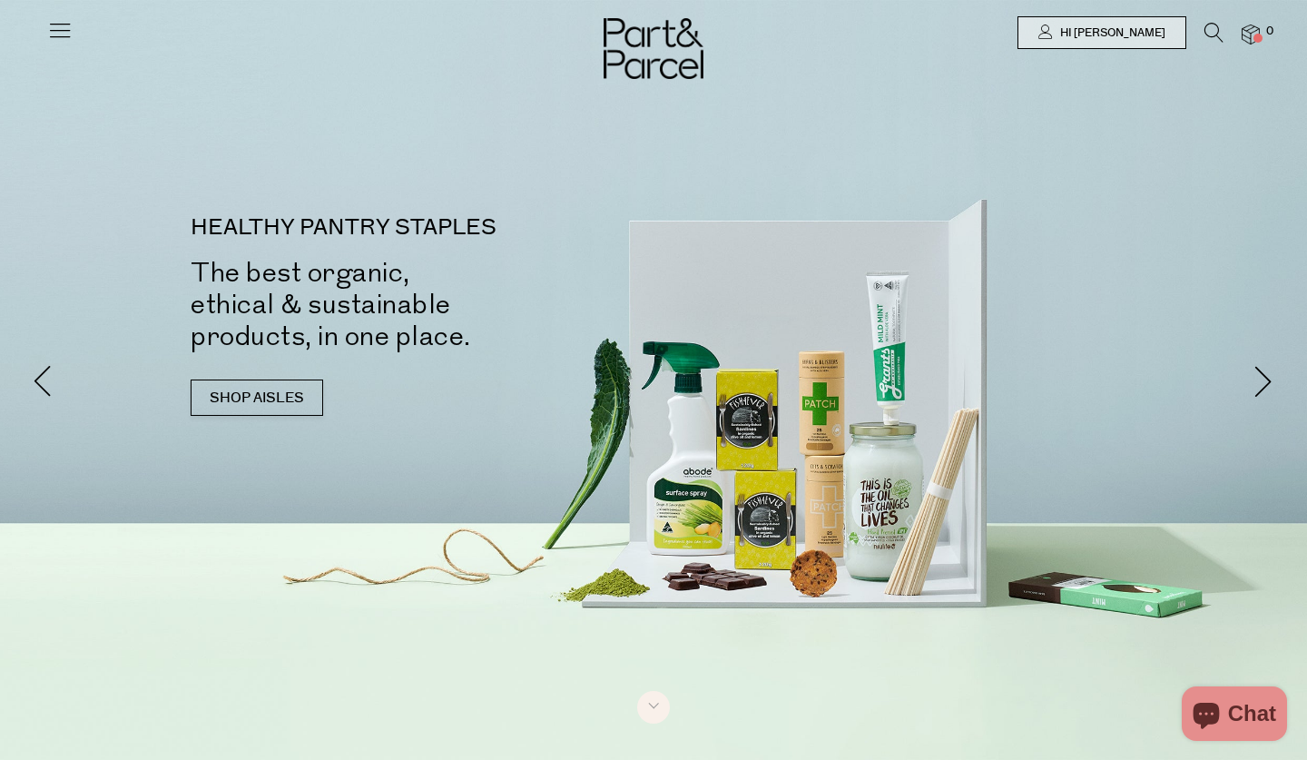 Image resolution: width=1307 pixels, height=760 pixels. Describe the element at coordinates (1270, 32) in the screenshot. I see `span: 0` at that location.